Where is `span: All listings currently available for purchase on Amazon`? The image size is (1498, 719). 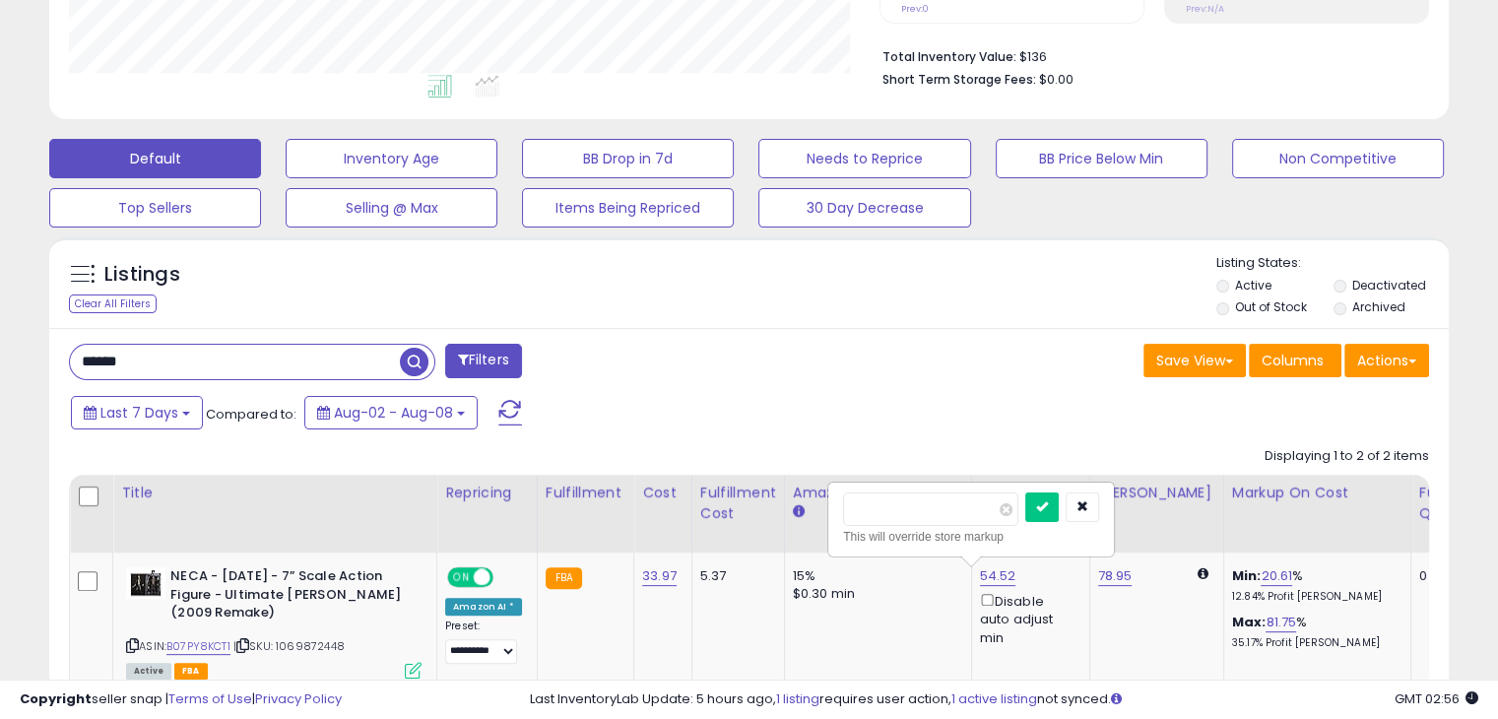
span: All listings currently available for purchase on Amazon is located at coordinates (149, 671).